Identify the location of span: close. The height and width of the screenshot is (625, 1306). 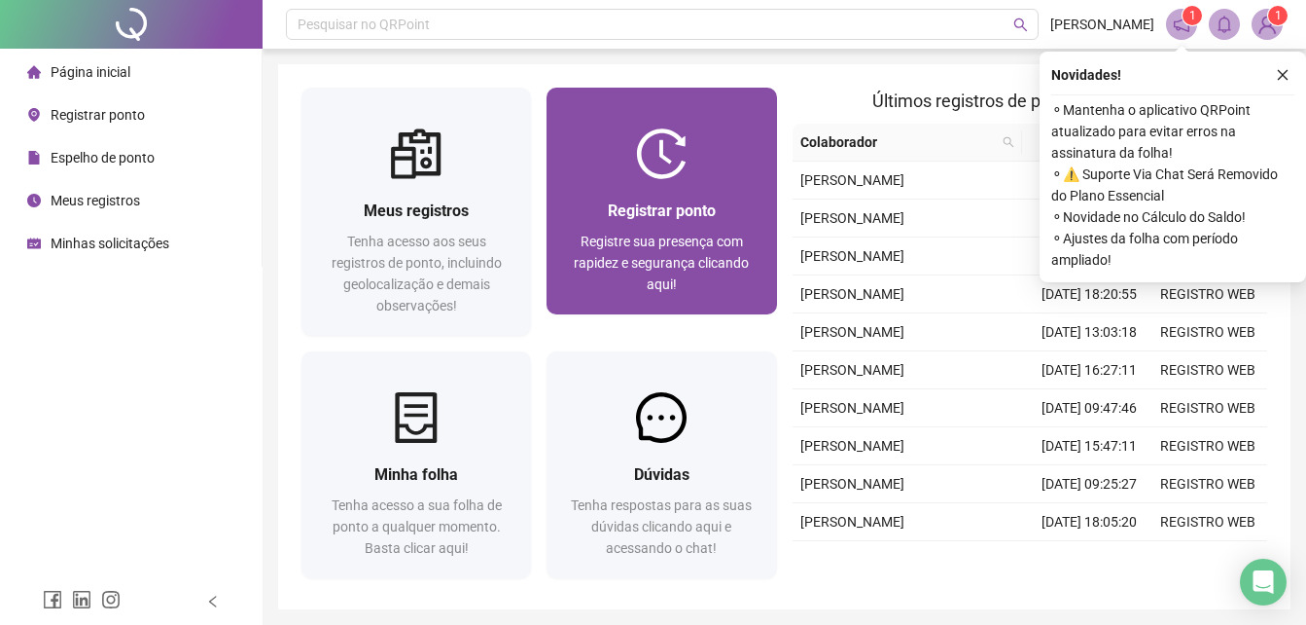
(1283, 75).